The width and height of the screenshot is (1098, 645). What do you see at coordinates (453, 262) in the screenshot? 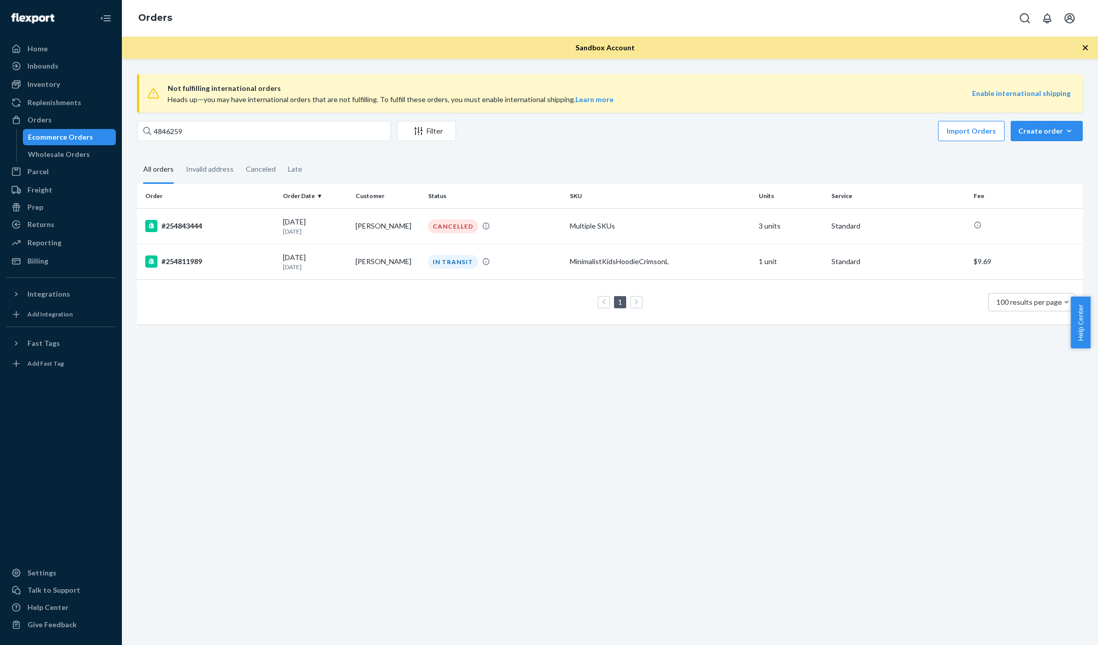
I see `div: IN TRANSIT` at bounding box center [453, 262].